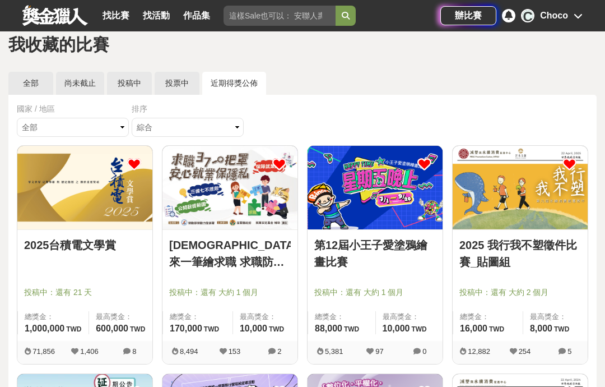 This screenshot has width=605, height=387. Describe the element at coordinates (129, 83) in the screenshot. I see `a: 投稿中` at that location.